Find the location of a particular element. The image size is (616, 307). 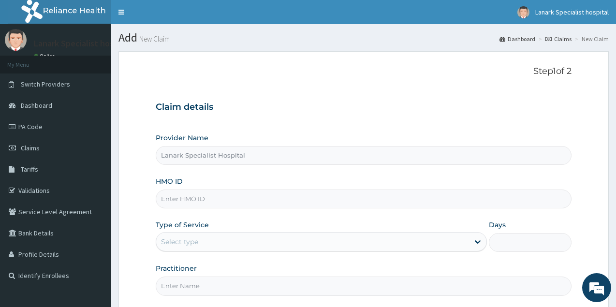

h3: Claim details is located at coordinates (364, 107).